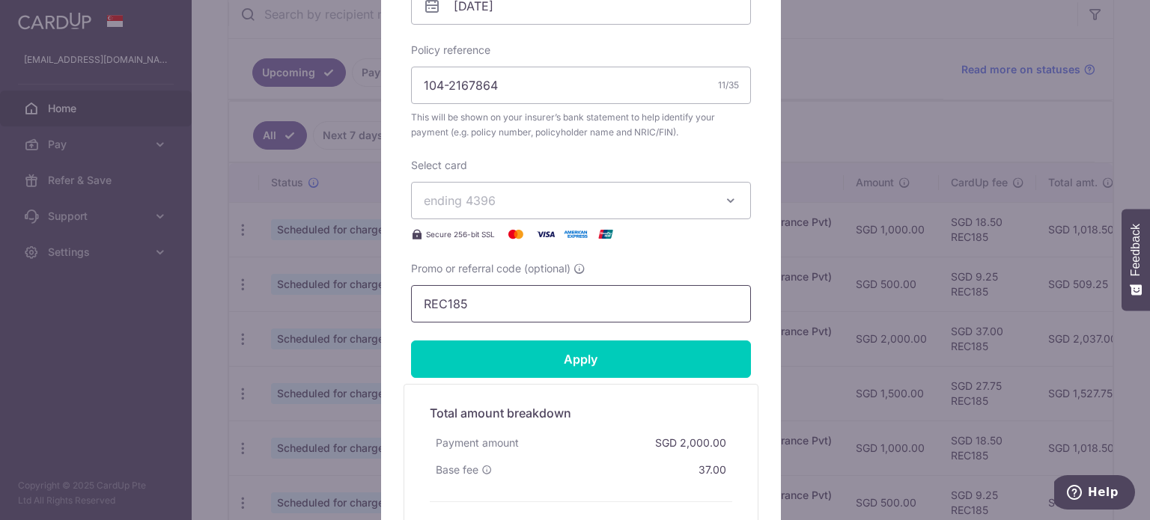 This screenshot has width=1150, height=520. I want to click on div: Payment amount, so click(477, 443).